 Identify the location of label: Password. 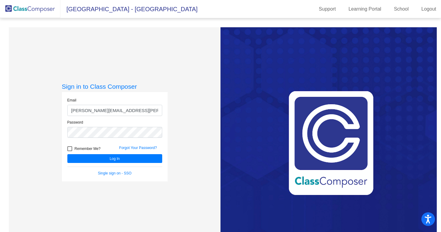
(75, 122).